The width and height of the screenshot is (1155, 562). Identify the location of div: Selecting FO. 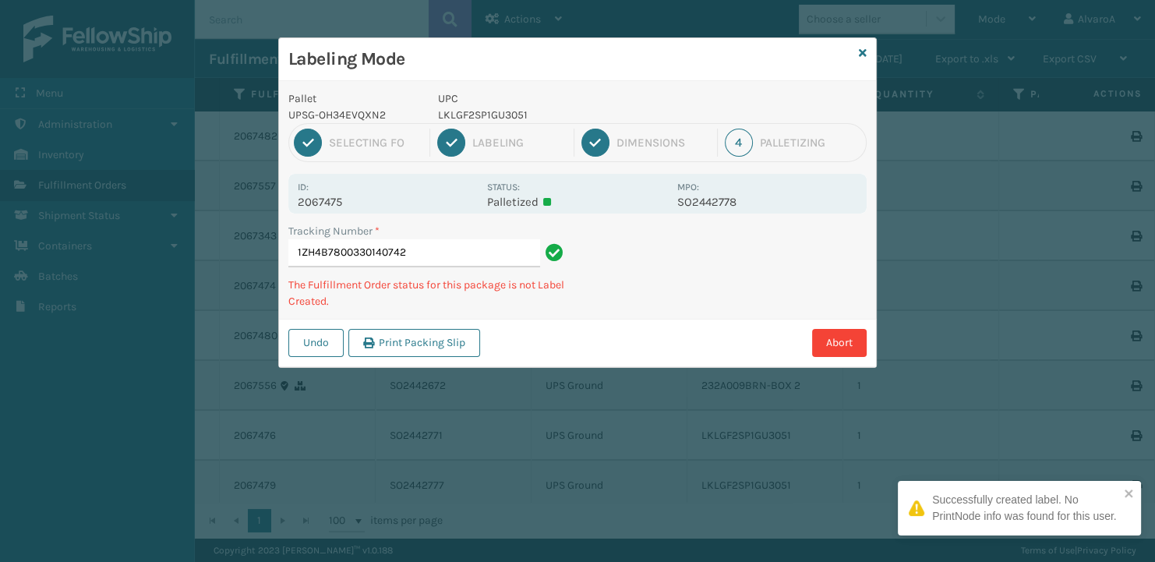
(376, 143).